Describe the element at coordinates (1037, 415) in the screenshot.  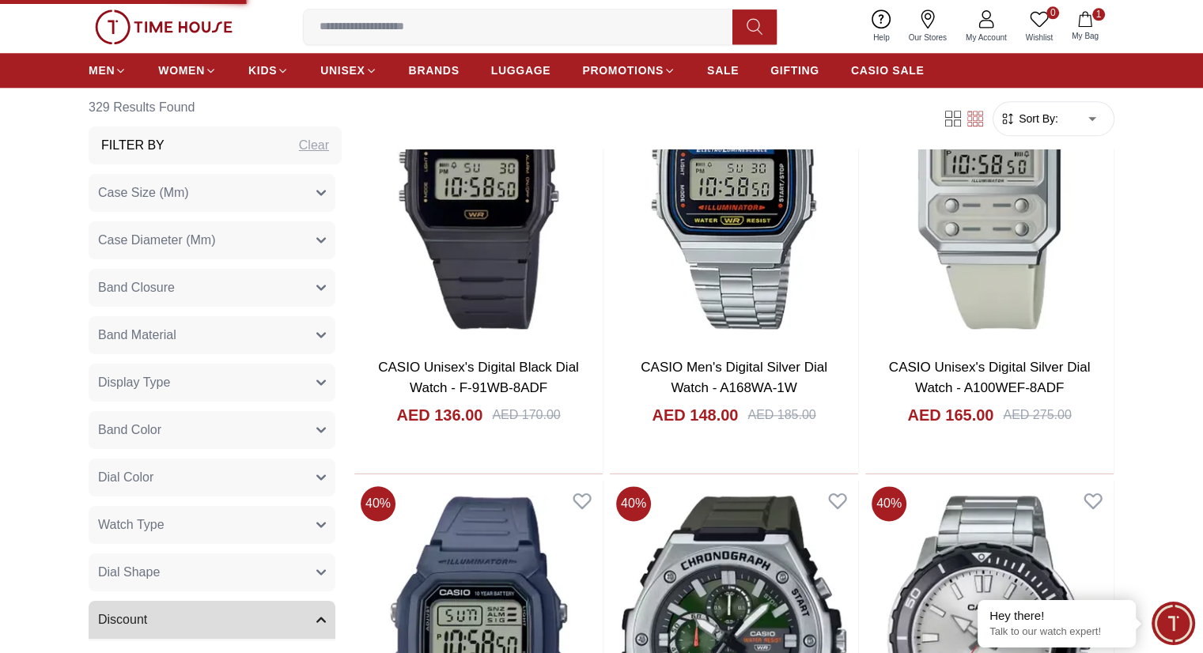
I see `div: AED 275.00` at that location.